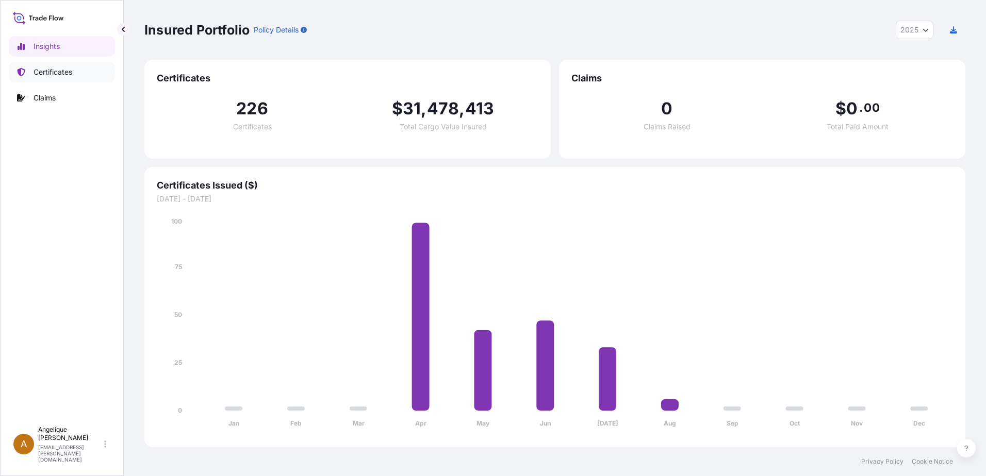 This screenshot has height=476, width=986. What do you see at coordinates (871, 108) in the screenshot?
I see `span: 00` at bounding box center [871, 108].